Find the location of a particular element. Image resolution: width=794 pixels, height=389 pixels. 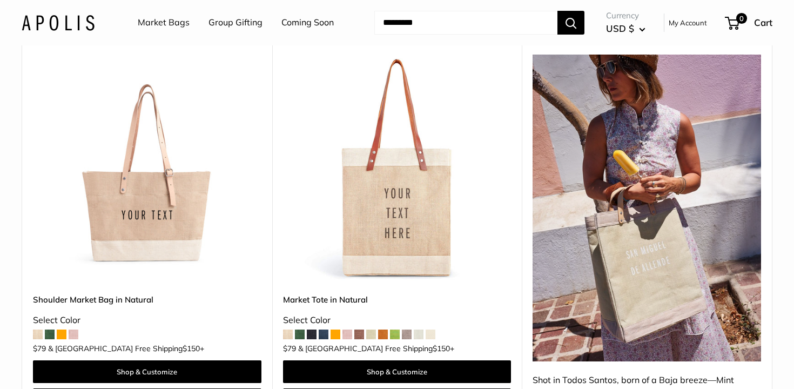

img: Shoulder Market Bag in Natural is located at coordinates (147, 168).